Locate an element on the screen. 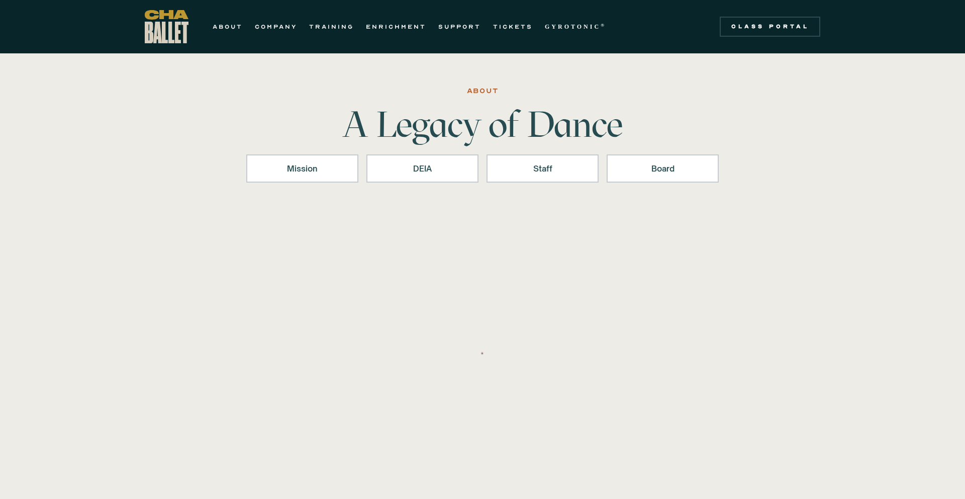 The height and width of the screenshot is (499, 965). a: Board is located at coordinates (663, 168).